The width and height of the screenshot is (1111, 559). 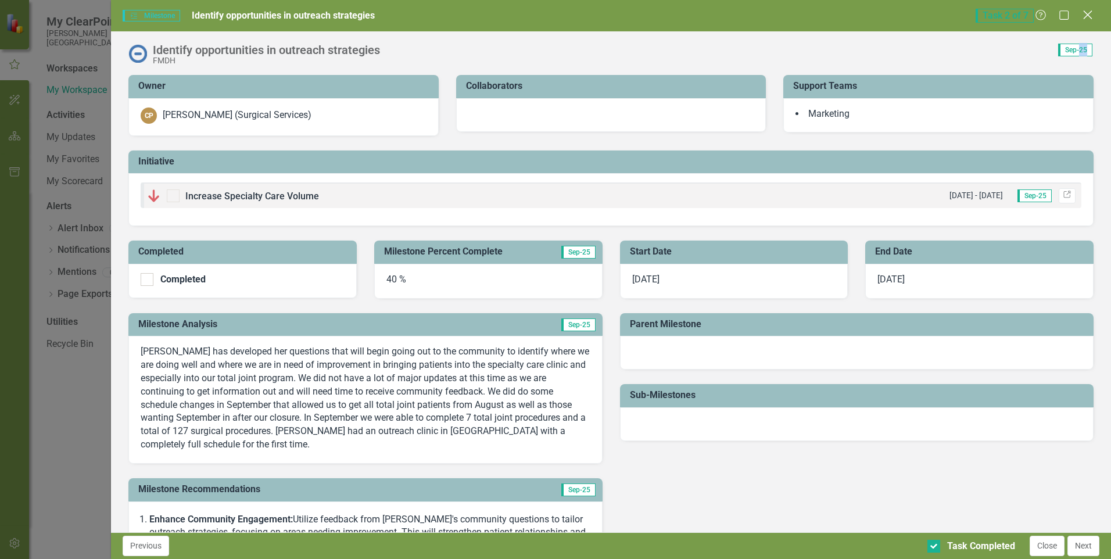 What do you see at coordinates (221, 519) in the screenshot?
I see `strong: Enhance Community Engagement:` at bounding box center [221, 519].